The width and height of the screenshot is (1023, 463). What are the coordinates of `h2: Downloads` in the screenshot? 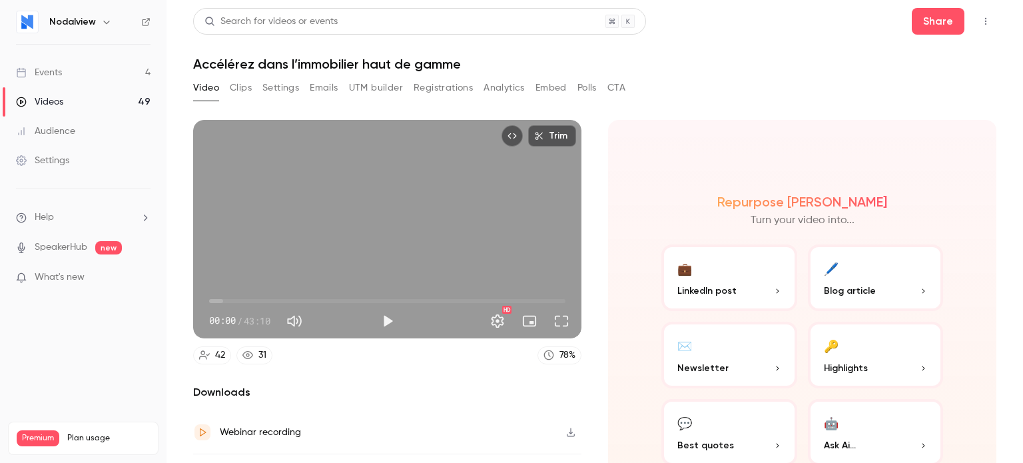 It's located at (387, 392).